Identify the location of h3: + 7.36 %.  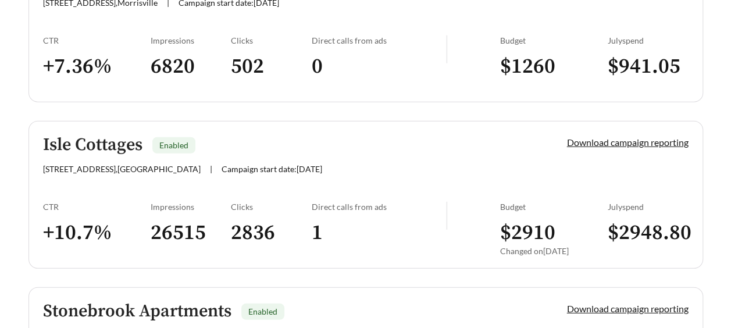
(96, 66).